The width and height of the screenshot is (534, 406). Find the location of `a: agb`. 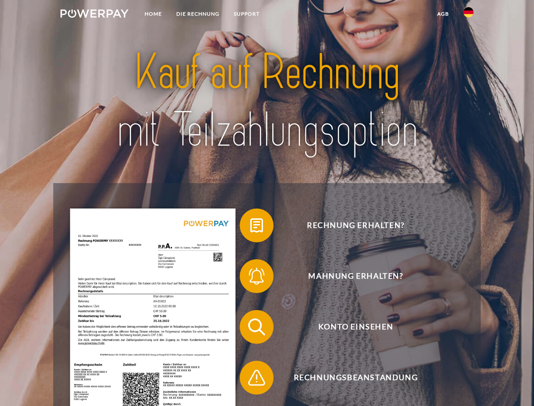

a: agb is located at coordinates (443, 14).